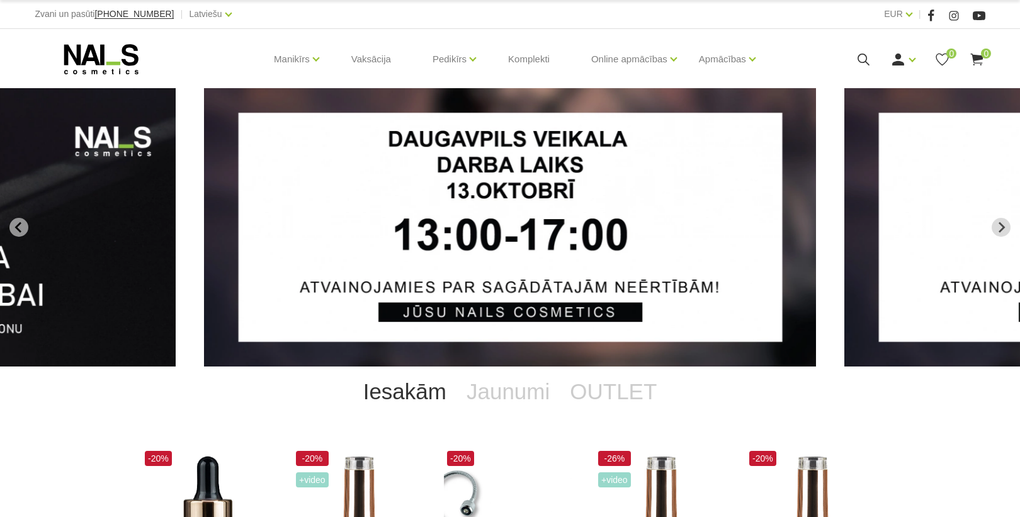 The height and width of the screenshot is (517, 1020). What do you see at coordinates (405, 391) in the screenshot?
I see `a: Iesakām` at bounding box center [405, 391].